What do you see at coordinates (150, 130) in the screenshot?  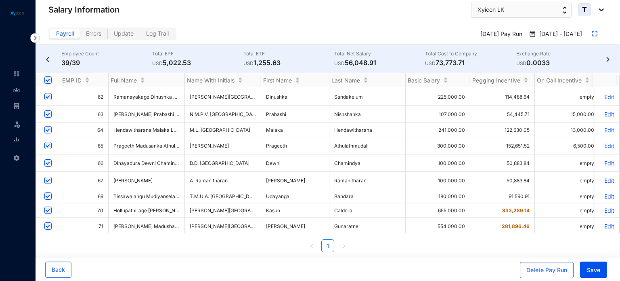 I see `span: Hendawitharana Malaka Lofung` at bounding box center [150, 130].